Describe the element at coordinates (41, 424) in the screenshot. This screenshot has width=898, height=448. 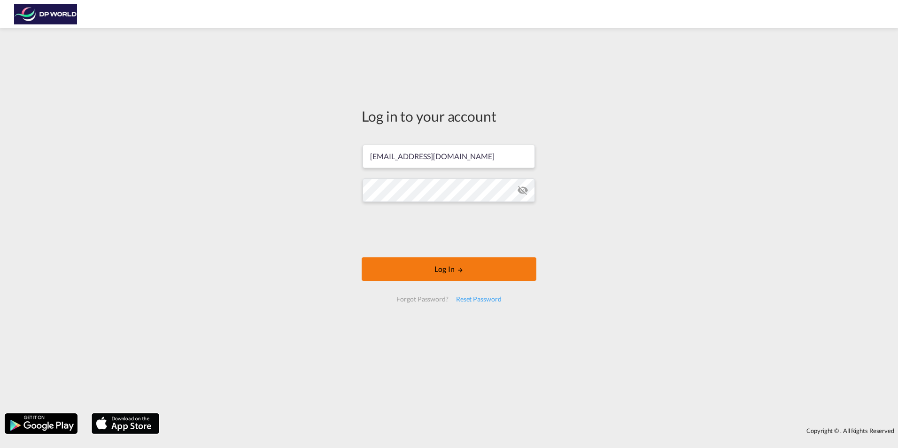
I see `img: google.png` at that location.